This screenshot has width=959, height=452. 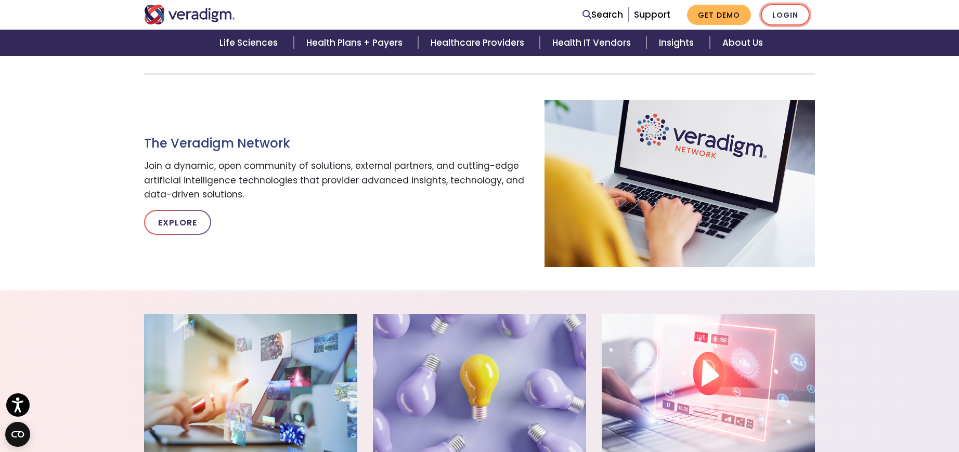 What do you see at coordinates (250, 43) in the screenshot?
I see `a: Life Sciences` at bounding box center [250, 43].